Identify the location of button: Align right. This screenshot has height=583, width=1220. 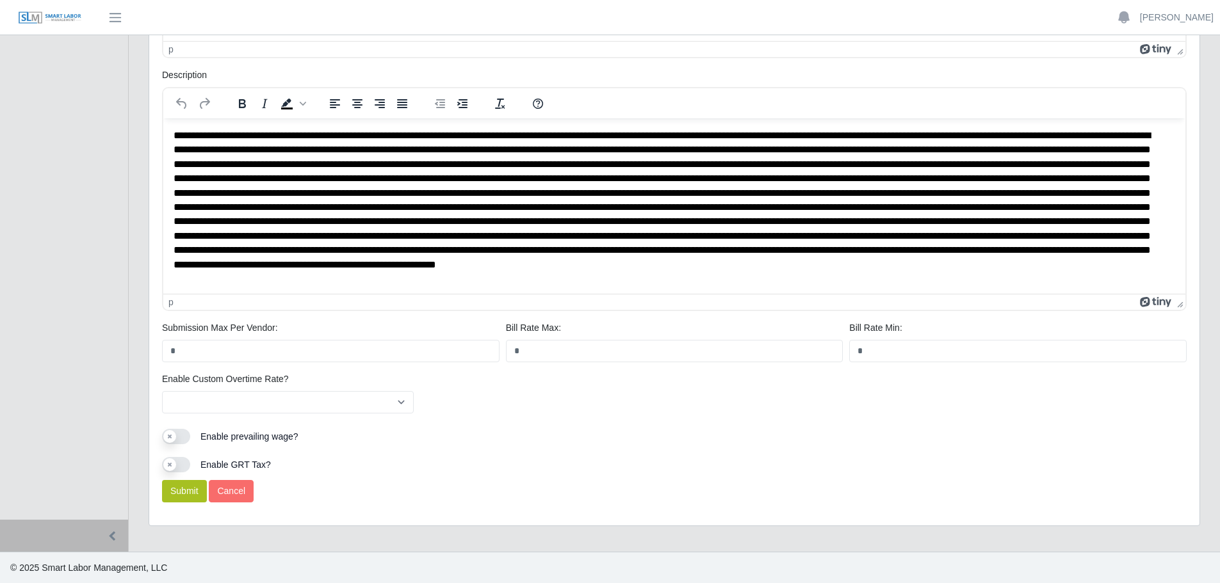
(380, 104).